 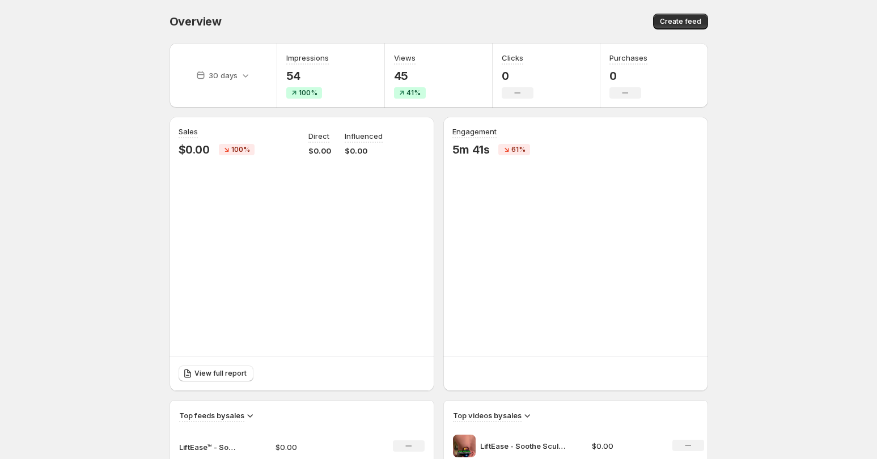 I want to click on img: LiftEase - Soothe Sculpt Simplify Heaven On Planet Earth, so click(x=464, y=446).